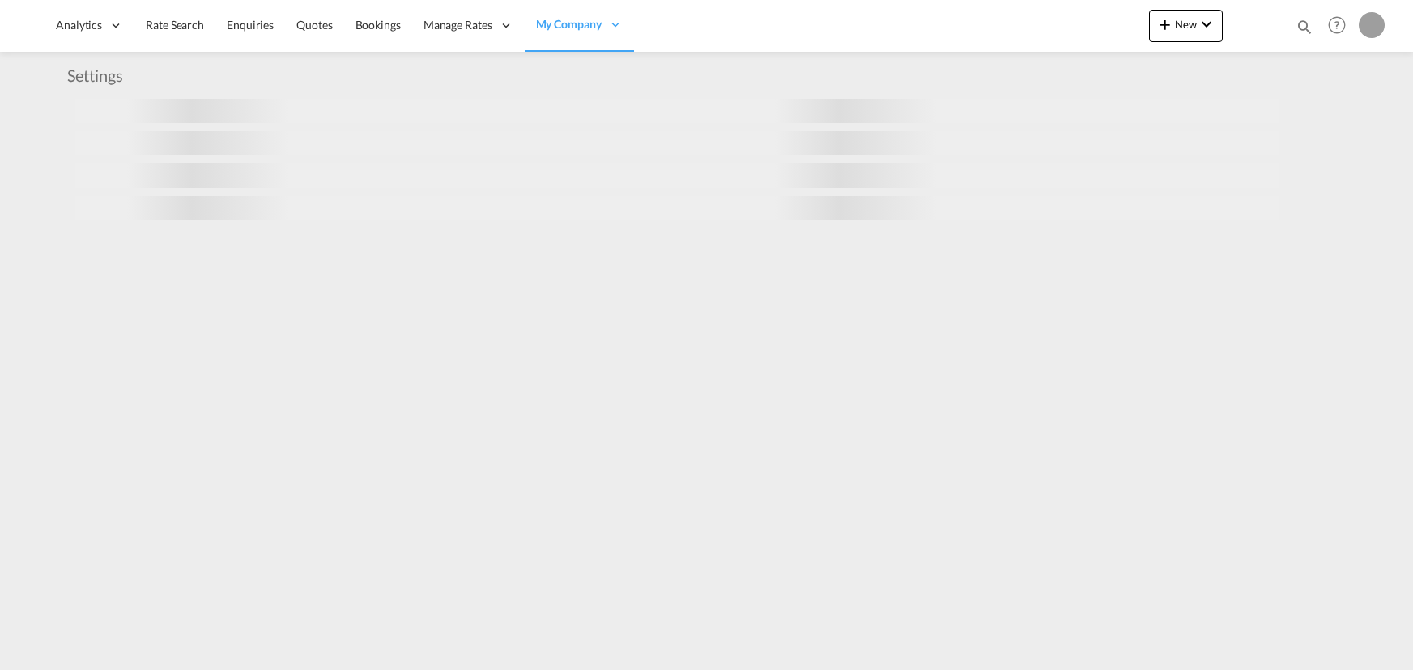 The image size is (1413, 670). Describe the element at coordinates (1304, 30) in the screenshot. I see `div: icon-magnify` at that location.